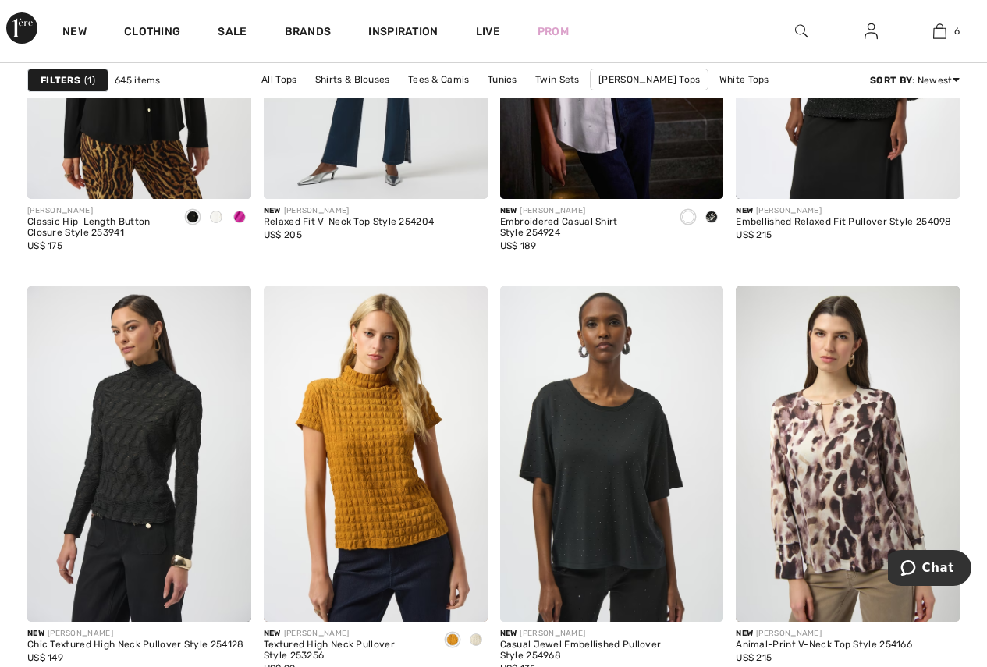  What do you see at coordinates (353, 80) in the screenshot?
I see `a: Shirts & Blouses` at bounding box center [353, 80].